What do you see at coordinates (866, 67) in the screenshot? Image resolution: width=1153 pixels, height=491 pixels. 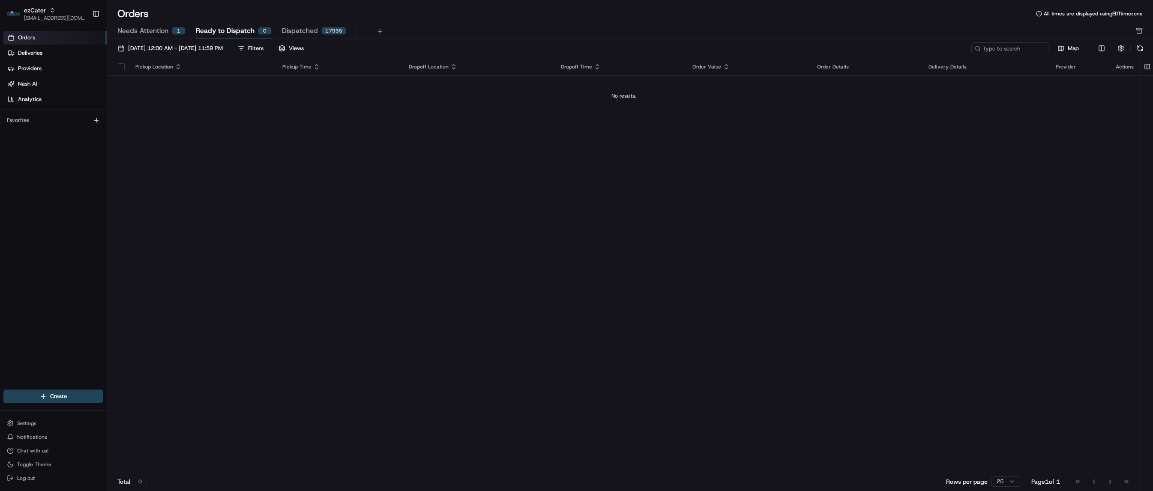 I see `div: Order Details` at bounding box center [866, 67].